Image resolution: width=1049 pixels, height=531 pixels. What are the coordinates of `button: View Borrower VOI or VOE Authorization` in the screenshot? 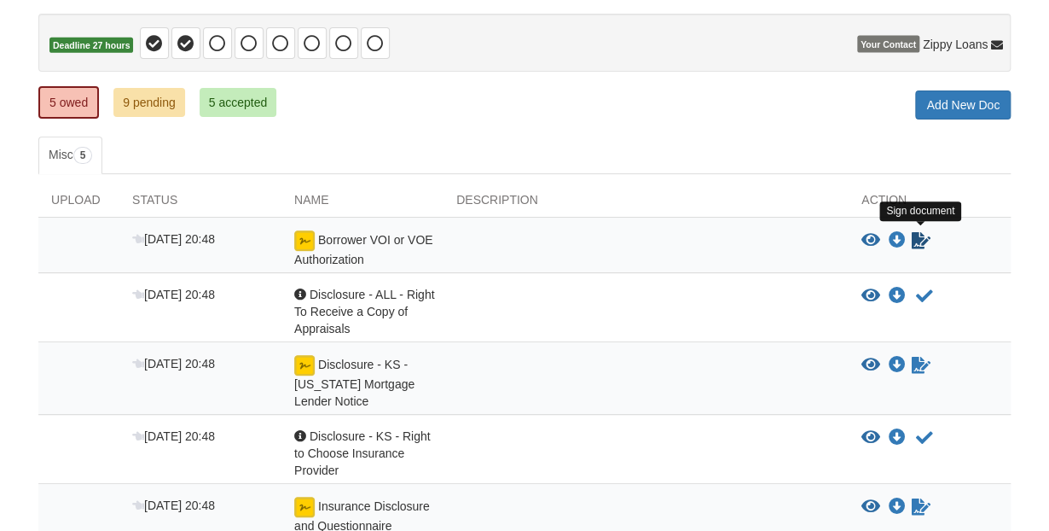 It's located at (871, 241).